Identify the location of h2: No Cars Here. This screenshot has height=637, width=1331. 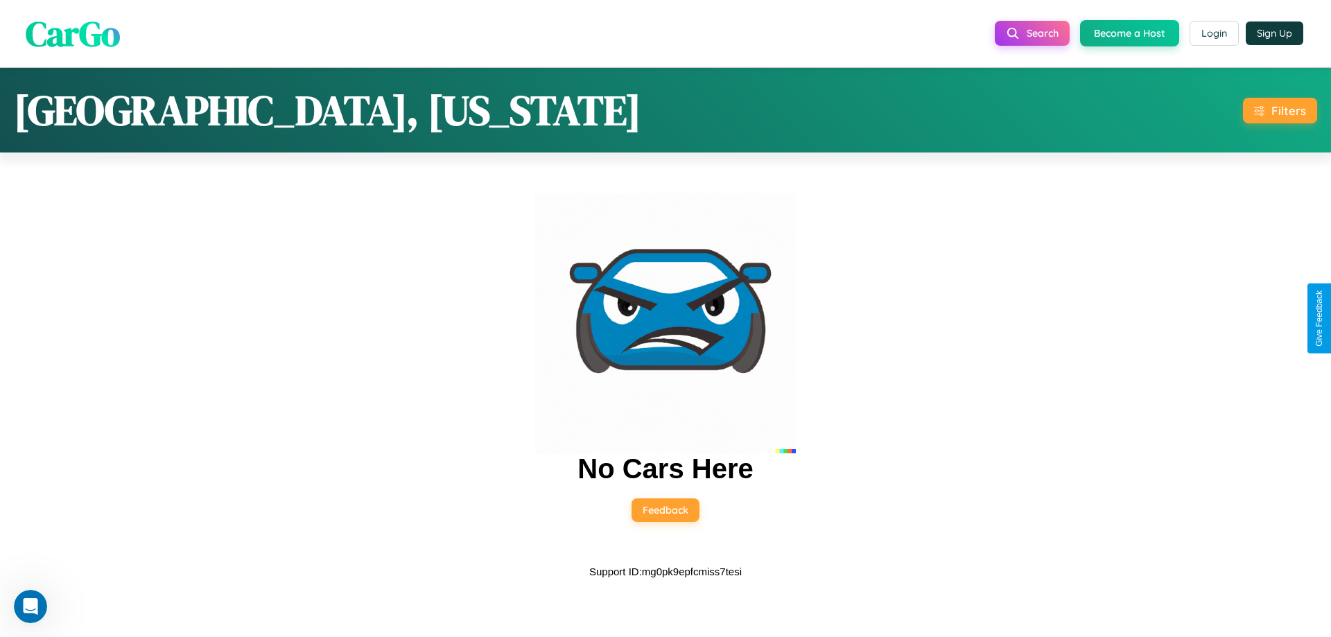
(665, 469).